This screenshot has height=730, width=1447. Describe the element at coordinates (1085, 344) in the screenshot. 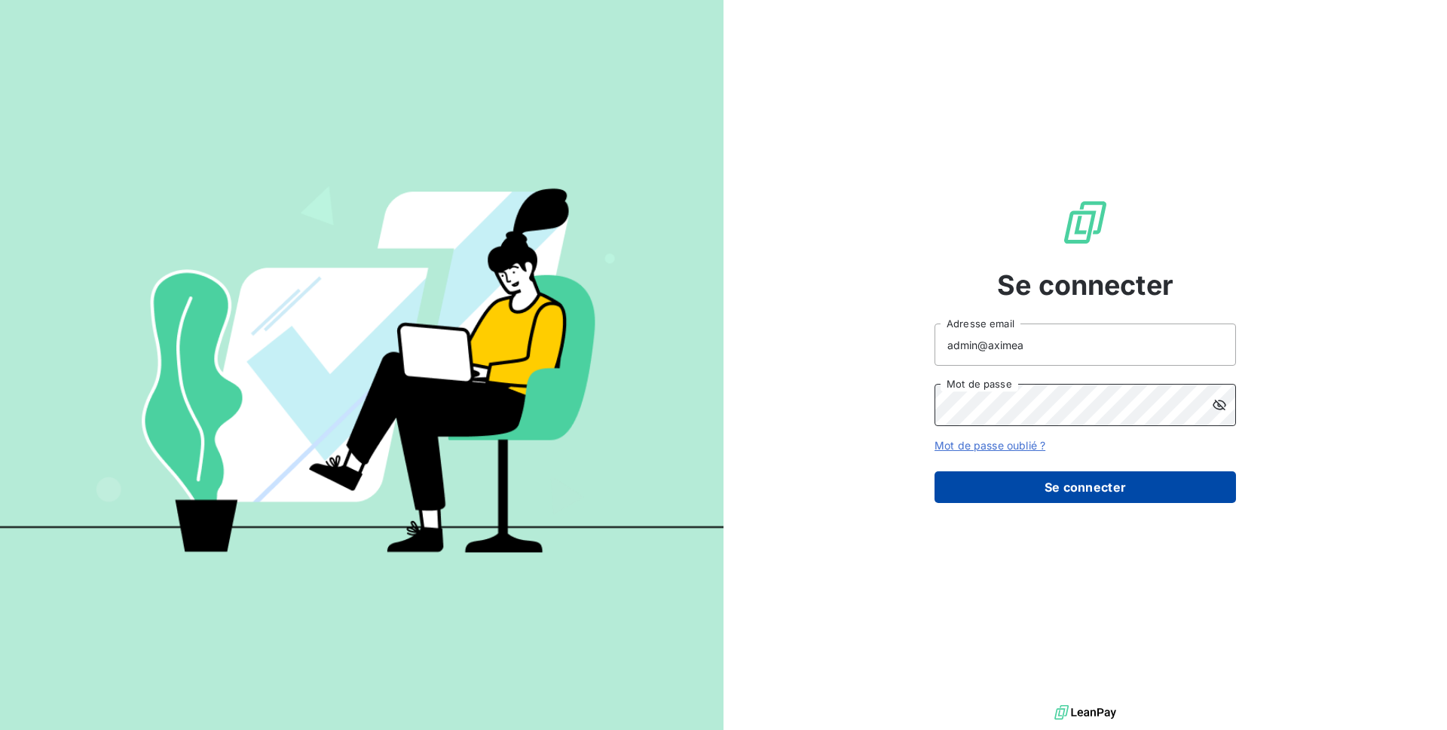

I see `input: placeholder` at that location.